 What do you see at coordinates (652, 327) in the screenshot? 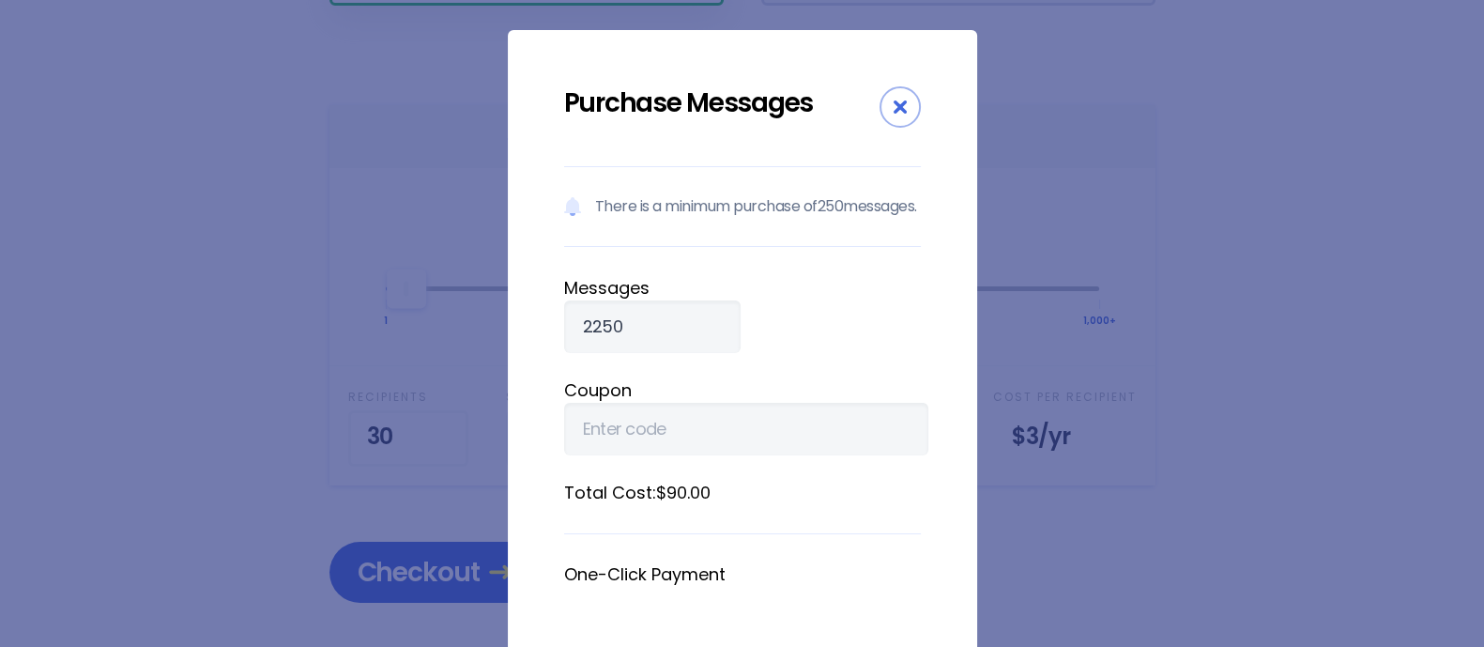
I see `input: Qty` at bounding box center [652, 327].